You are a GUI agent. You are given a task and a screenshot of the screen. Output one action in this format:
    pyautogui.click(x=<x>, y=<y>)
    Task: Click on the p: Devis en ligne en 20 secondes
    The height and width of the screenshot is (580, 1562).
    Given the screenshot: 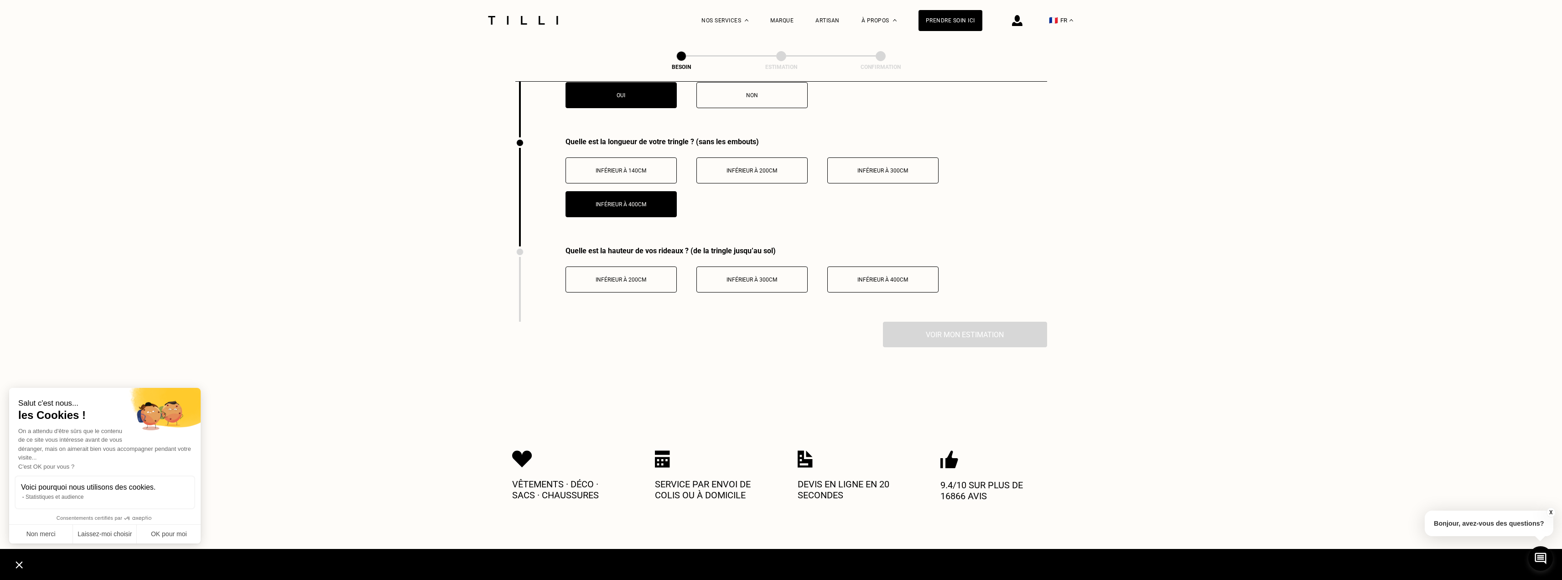 What is the action you would take?
    pyautogui.click(x=852, y=489)
    